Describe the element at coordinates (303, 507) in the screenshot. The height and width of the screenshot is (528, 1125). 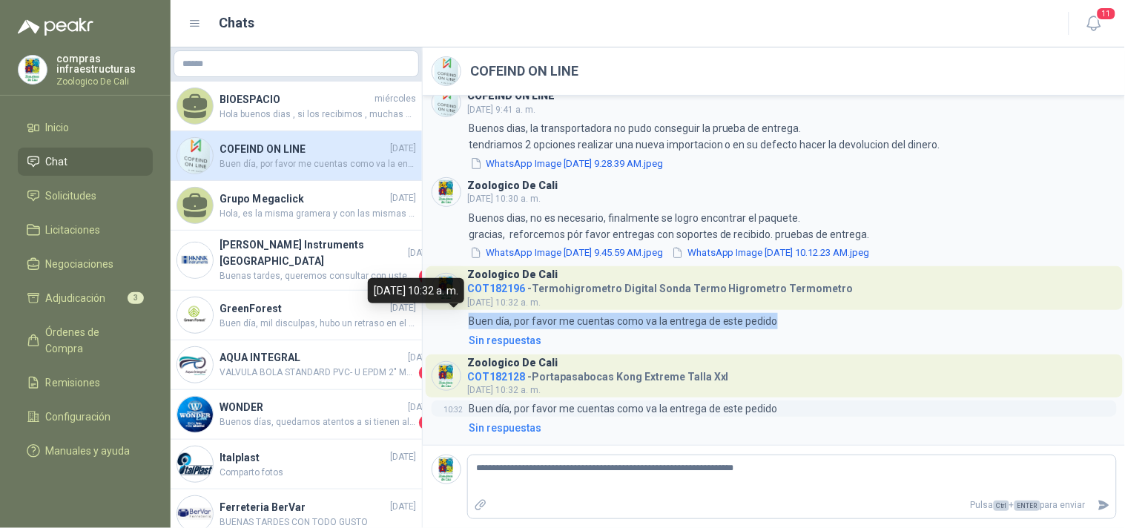
I see `h4: Ferreteria BerVar` at that location.